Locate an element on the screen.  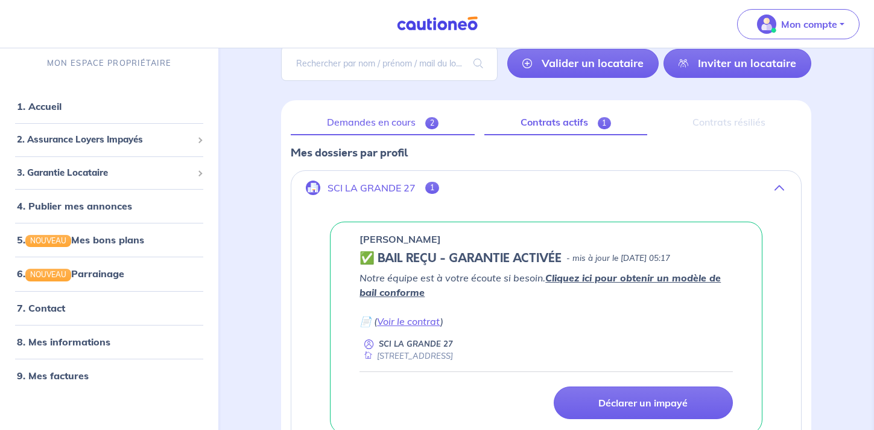
div: 6.NOUVEAUParrainage is located at coordinates (109, 274).